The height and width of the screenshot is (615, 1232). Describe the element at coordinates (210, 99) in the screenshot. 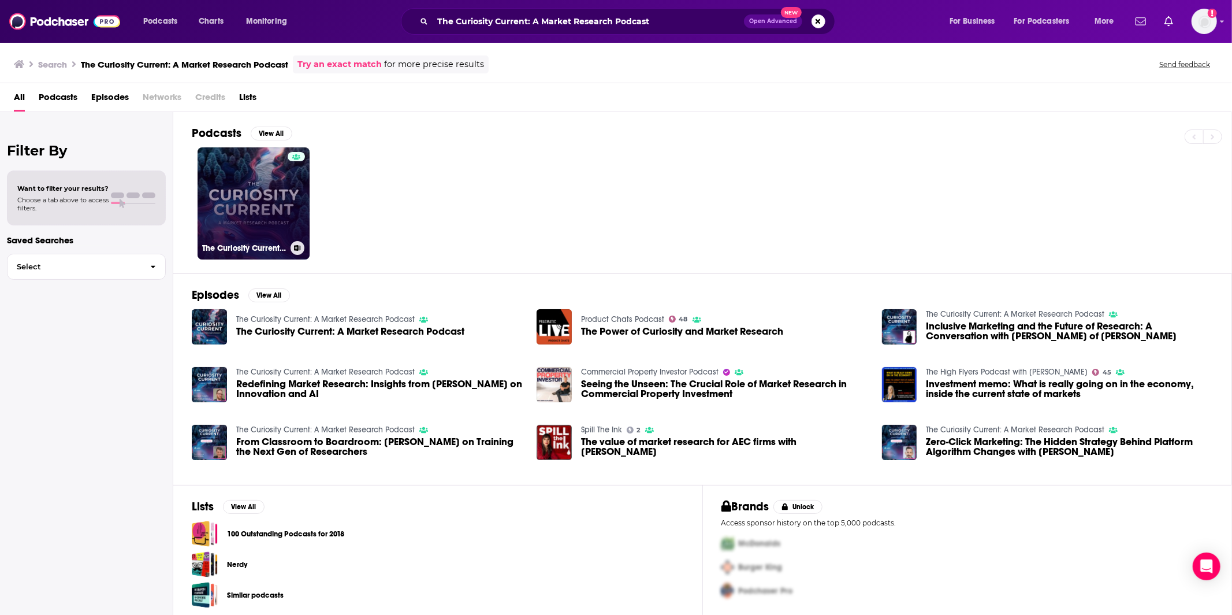

I see `span: Credits` at that location.